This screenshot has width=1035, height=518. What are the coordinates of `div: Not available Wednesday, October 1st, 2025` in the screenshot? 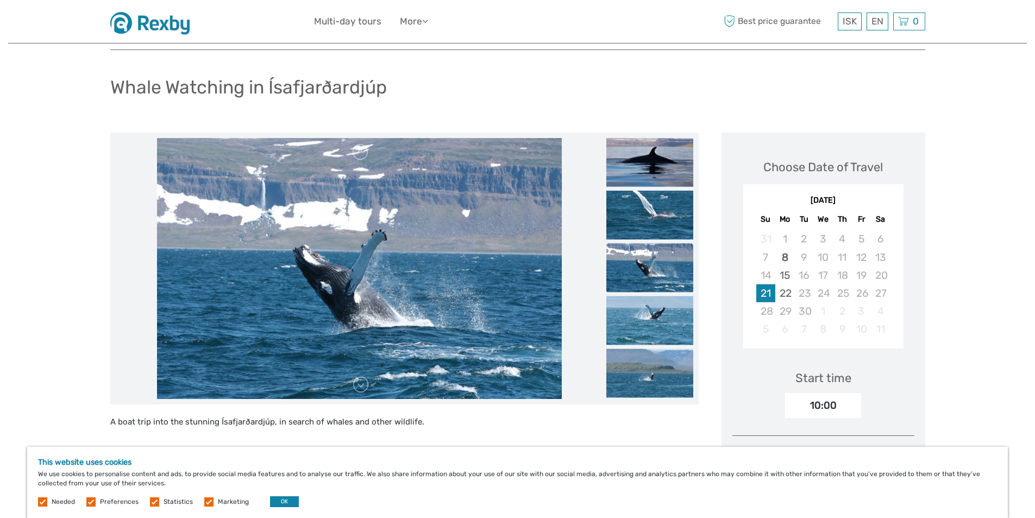 It's located at (822, 311).